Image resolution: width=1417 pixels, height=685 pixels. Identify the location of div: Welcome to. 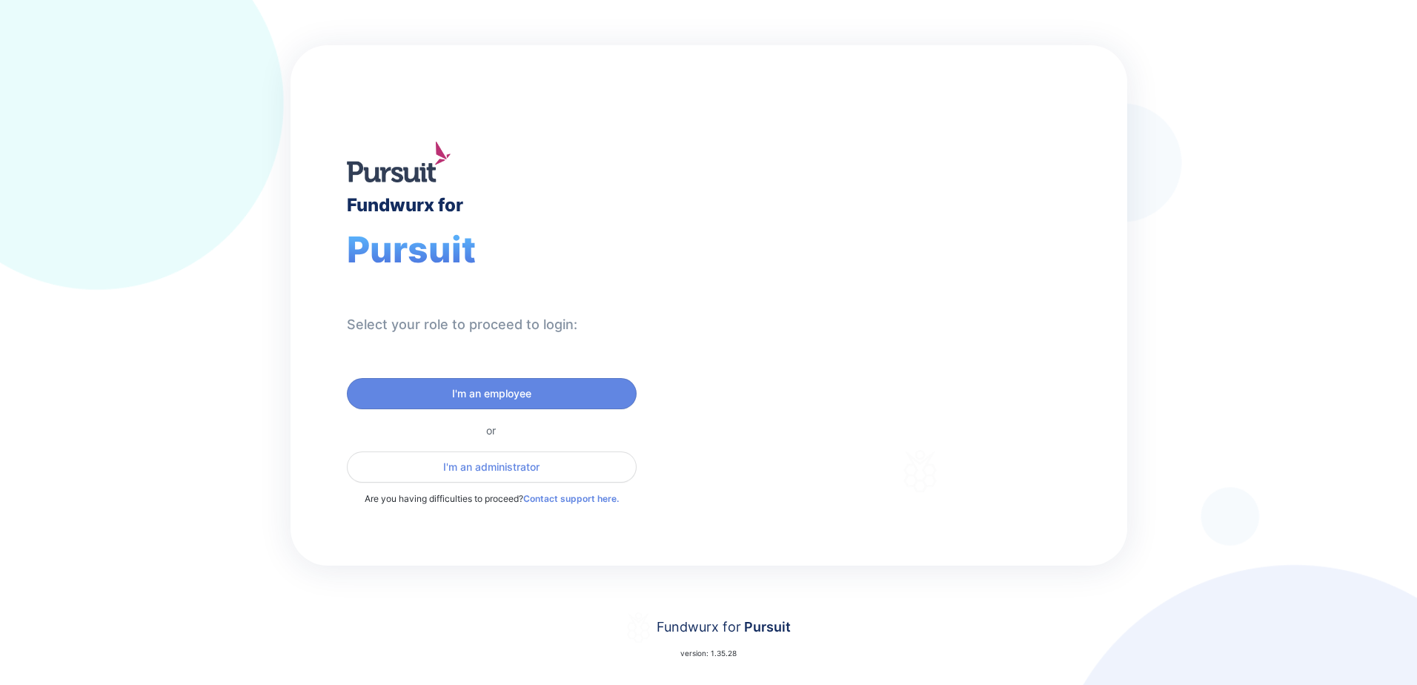
(851, 248).